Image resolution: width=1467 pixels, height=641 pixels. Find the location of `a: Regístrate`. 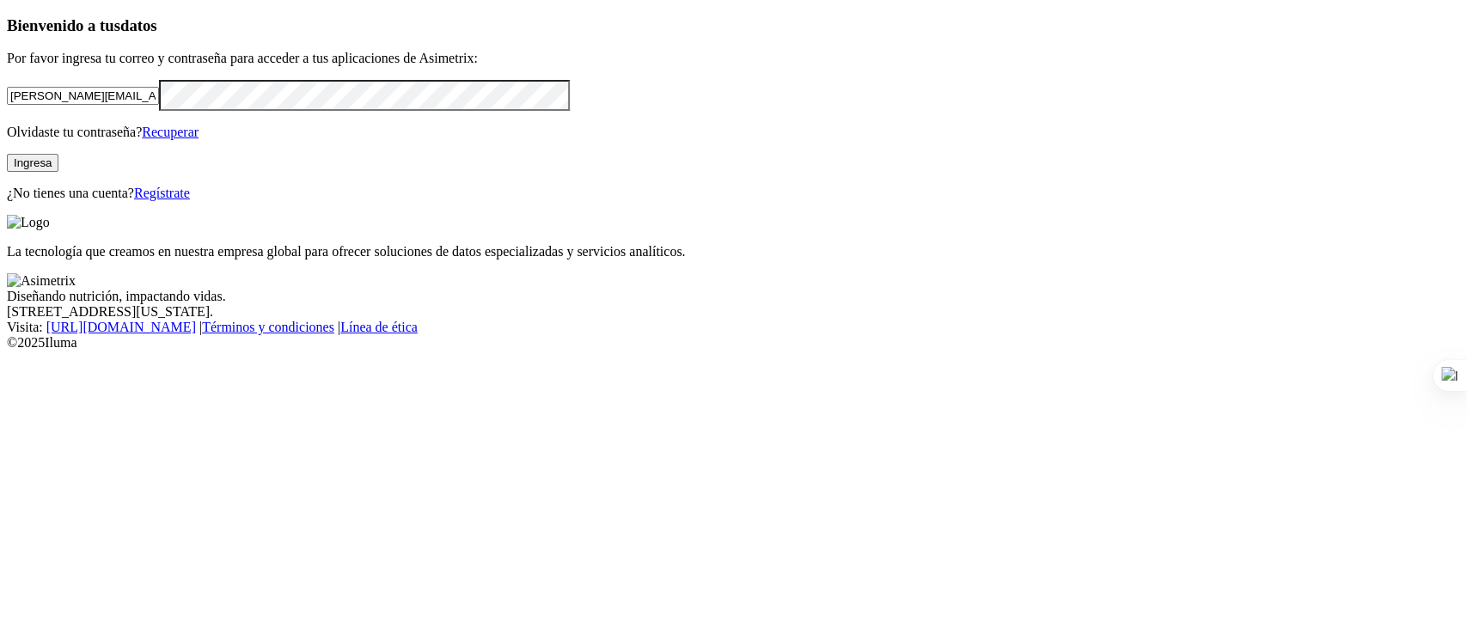

a: Regístrate is located at coordinates (162, 192).